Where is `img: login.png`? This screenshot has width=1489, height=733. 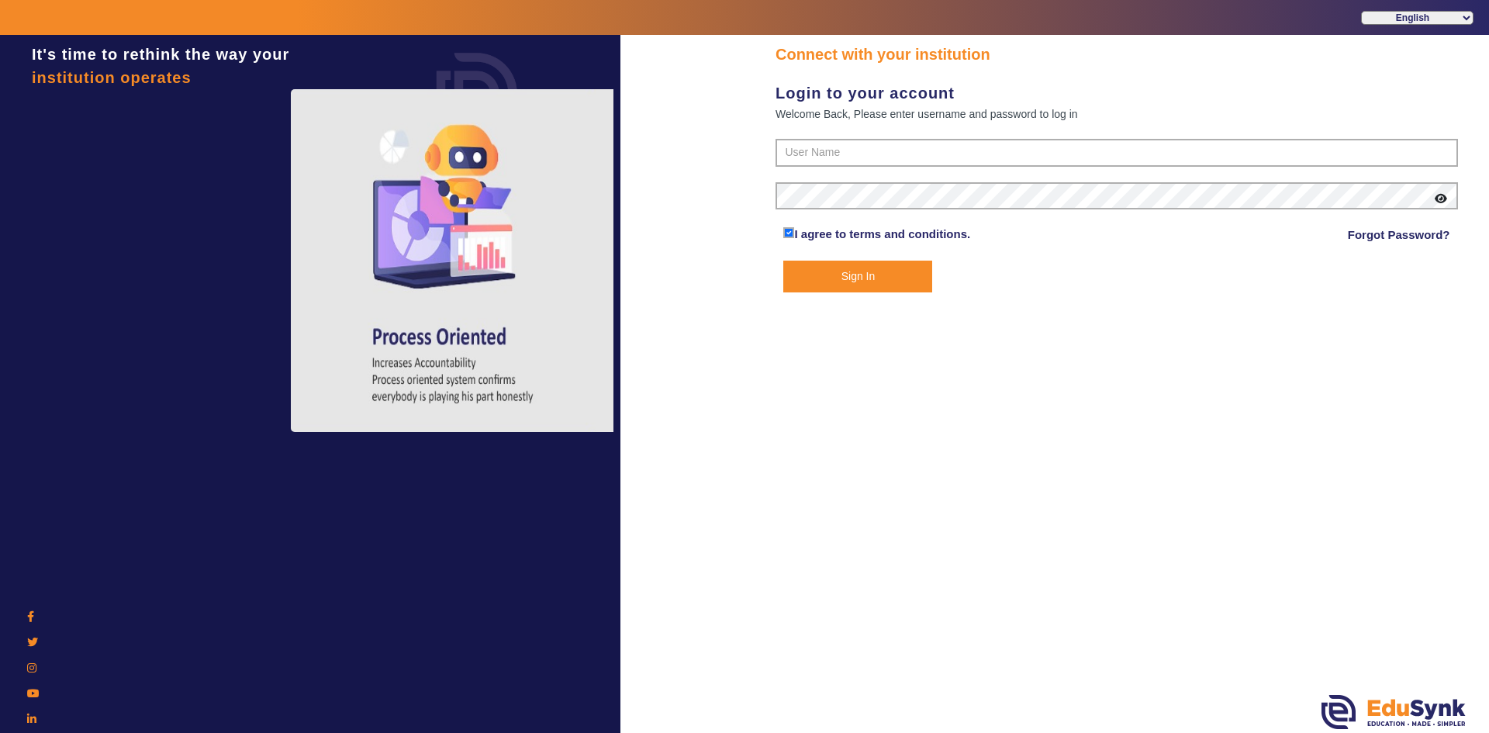
img: login.png is located at coordinates (477, 93).